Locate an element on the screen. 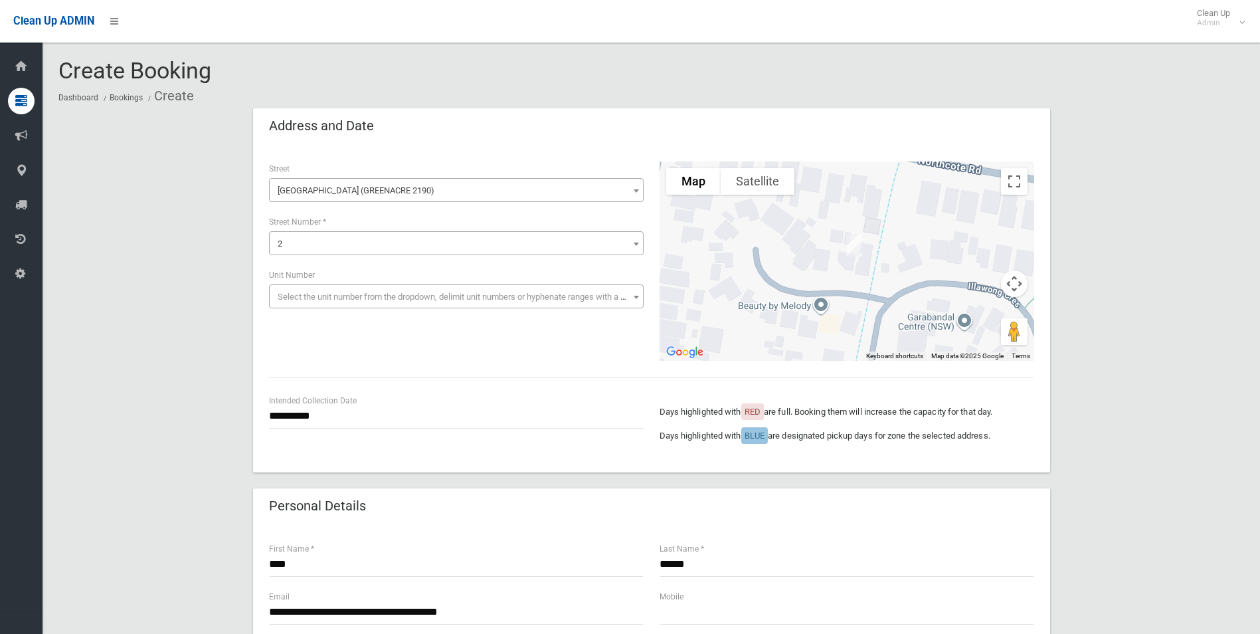 Image resolution: width=1260 pixels, height=634 pixels. span: Select the unit number from the dropdown, delimit unit numbers or hyphenate ranges with a comma is located at coordinates (463, 296).